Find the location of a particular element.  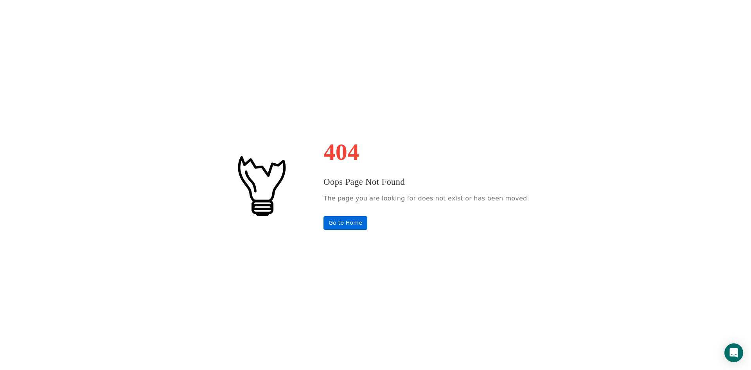

h3: Oops Page Not Found is located at coordinates (426, 182).